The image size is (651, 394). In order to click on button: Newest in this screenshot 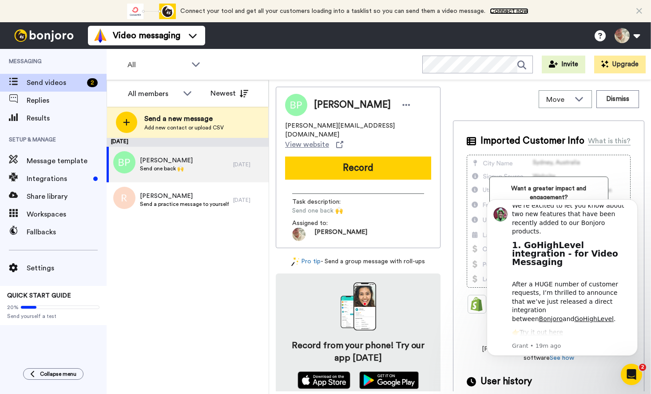, I will do `click(229, 93)`.